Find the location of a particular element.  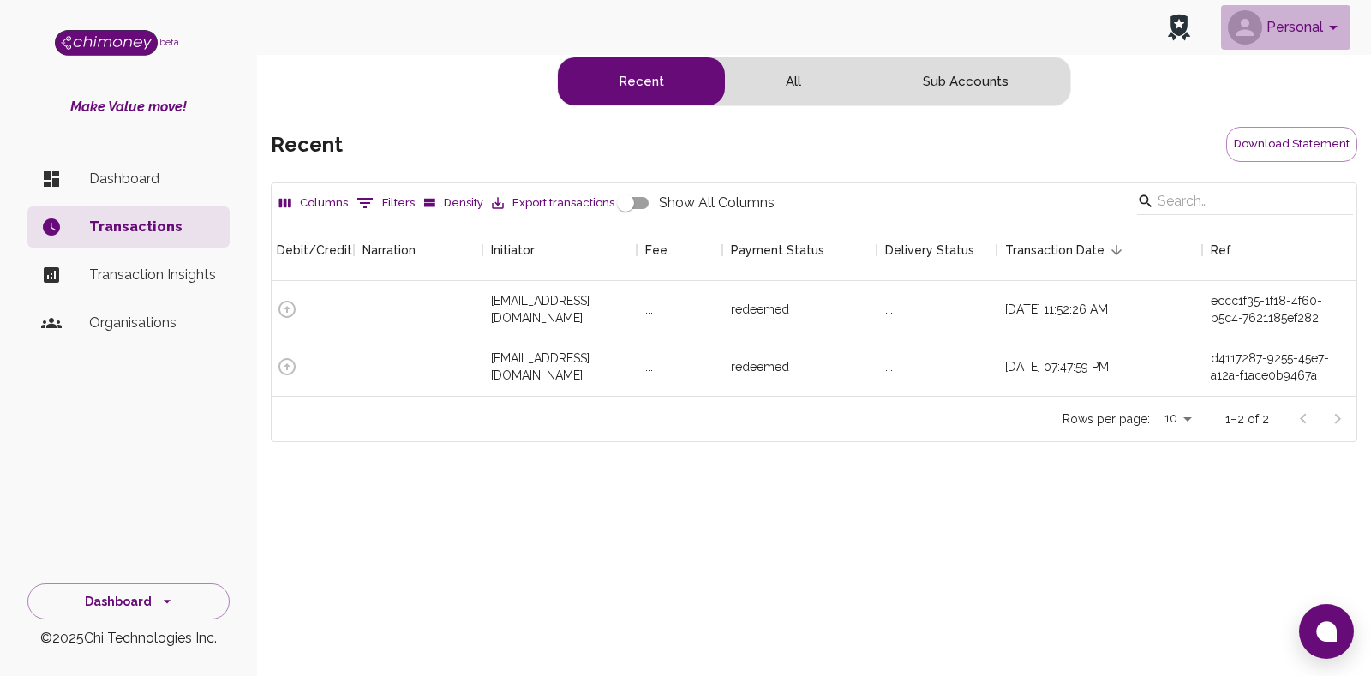

button: account of current user is located at coordinates (1286, 27).